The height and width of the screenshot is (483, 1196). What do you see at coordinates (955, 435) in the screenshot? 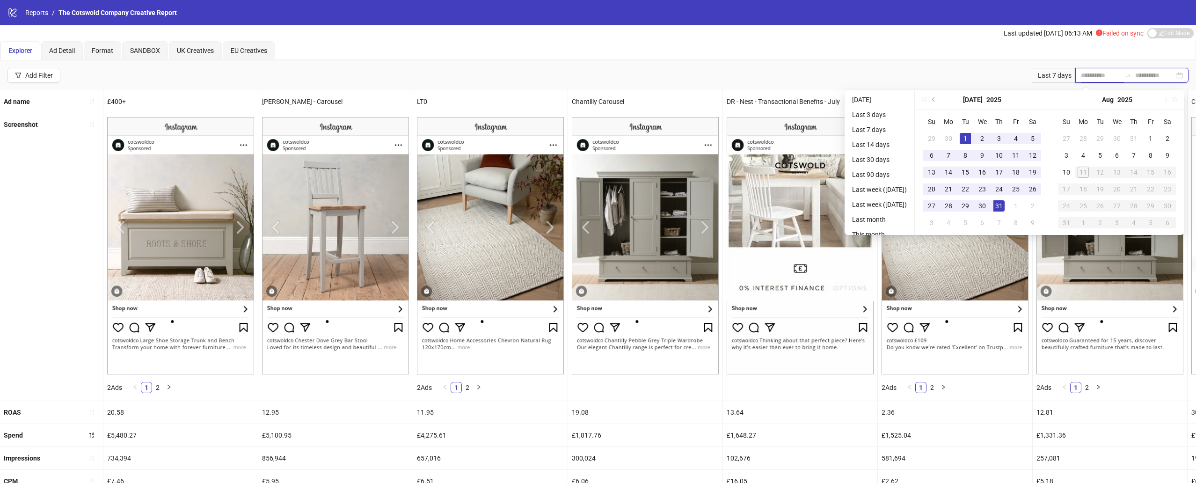
I see `div: £1,525.04` at bounding box center [955, 435].